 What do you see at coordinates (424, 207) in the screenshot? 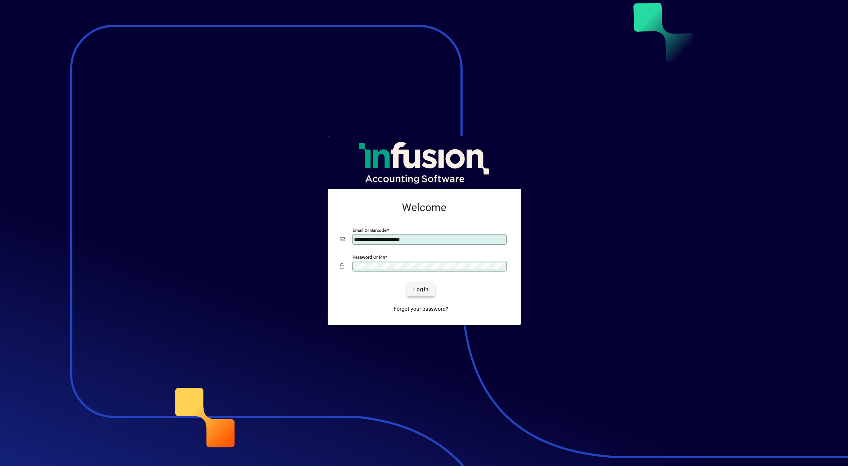
I see `h2: Welcome` at bounding box center [424, 207].